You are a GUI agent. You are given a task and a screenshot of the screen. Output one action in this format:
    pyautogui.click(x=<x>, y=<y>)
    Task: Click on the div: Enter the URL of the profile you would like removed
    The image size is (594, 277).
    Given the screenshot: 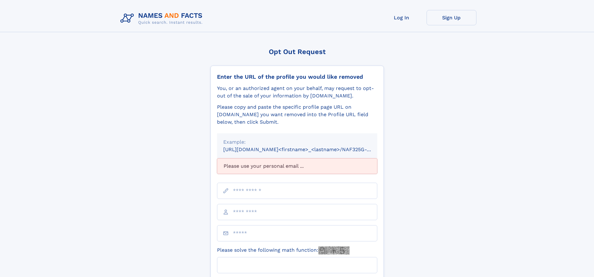 What is the action you would take?
    pyautogui.click(x=297, y=77)
    